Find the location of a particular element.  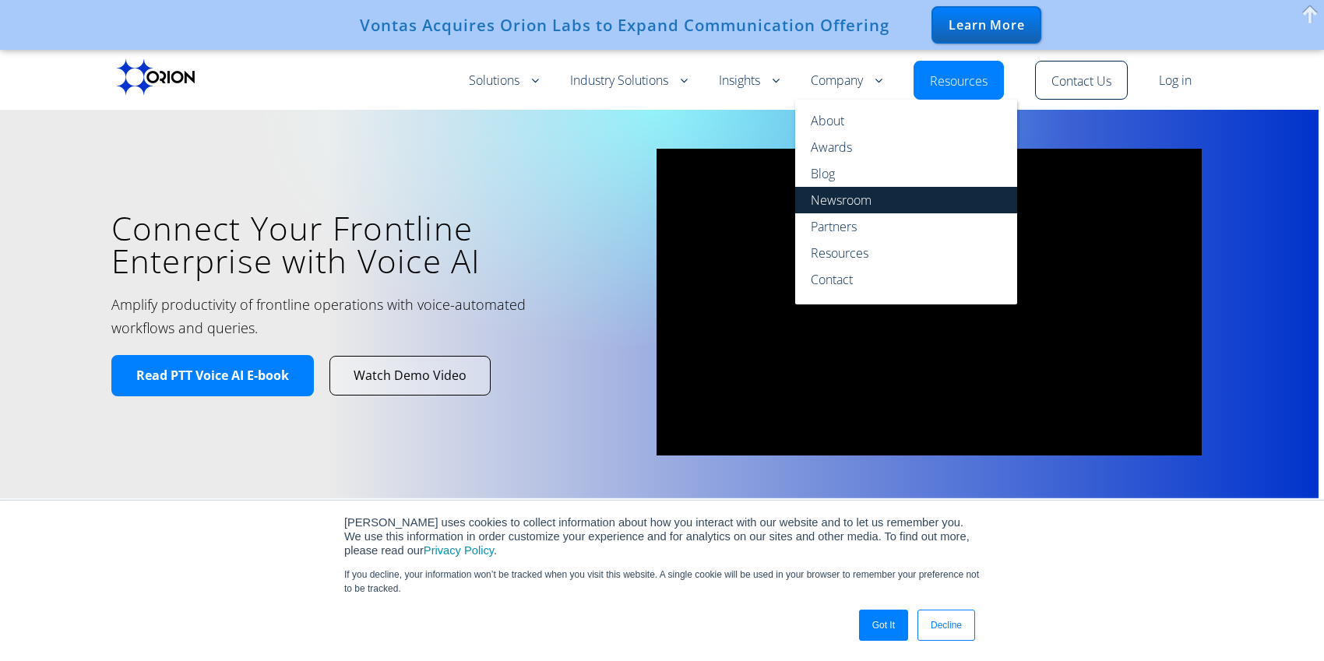

a: Company is located at coordinates (846, 81).